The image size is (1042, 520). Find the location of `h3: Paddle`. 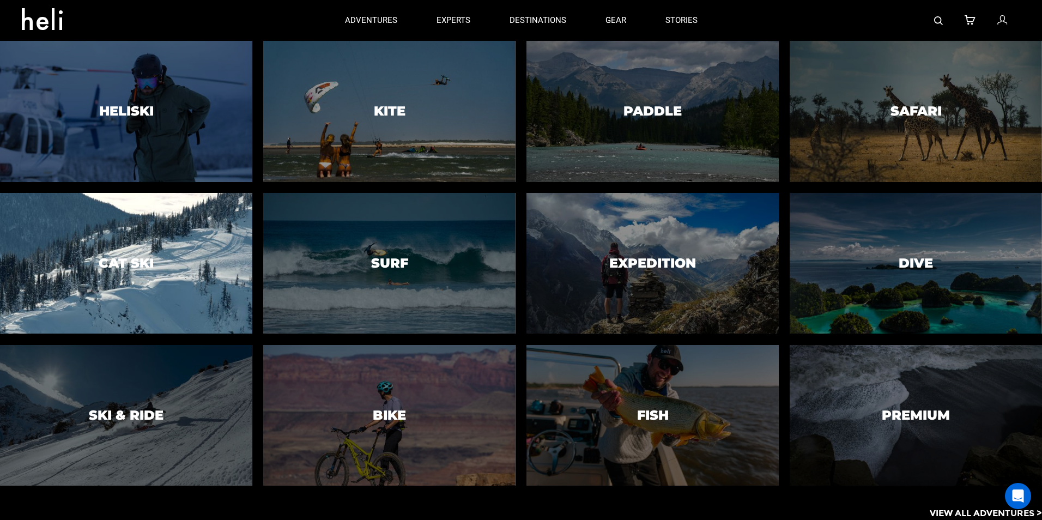

h3: Paddle is located at coordinates (653, 111).